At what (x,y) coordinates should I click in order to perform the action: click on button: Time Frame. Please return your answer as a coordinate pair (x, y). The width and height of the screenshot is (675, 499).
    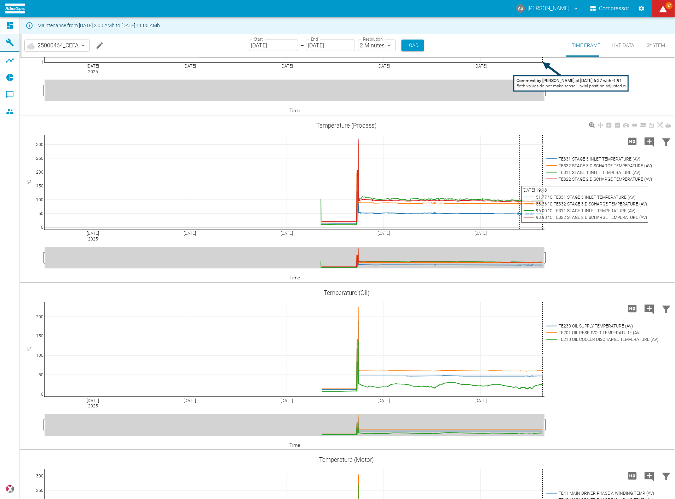
    Looking at the image, I should click on (587, 45).